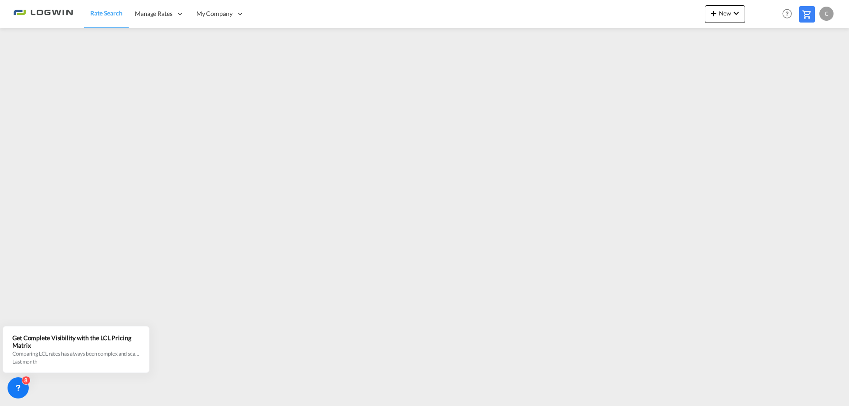  What do you see at coordinates (106, 13) in the screenshot?
I see `span: Rate Search` at bounding box center [106, 13].